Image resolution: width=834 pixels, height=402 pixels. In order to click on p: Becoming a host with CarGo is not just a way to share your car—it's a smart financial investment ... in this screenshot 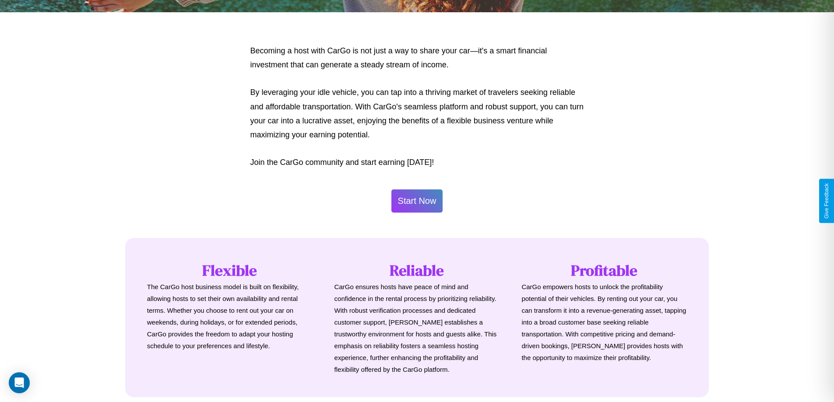, I will do `click(417, 58)`.